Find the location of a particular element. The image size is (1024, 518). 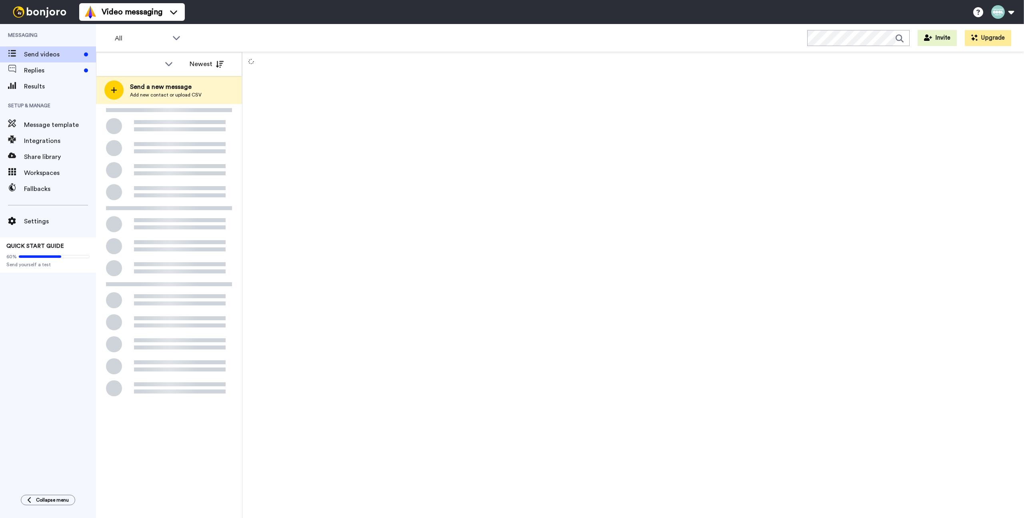

span: QUICK START GUIDE is located at coordinates (35, 246).